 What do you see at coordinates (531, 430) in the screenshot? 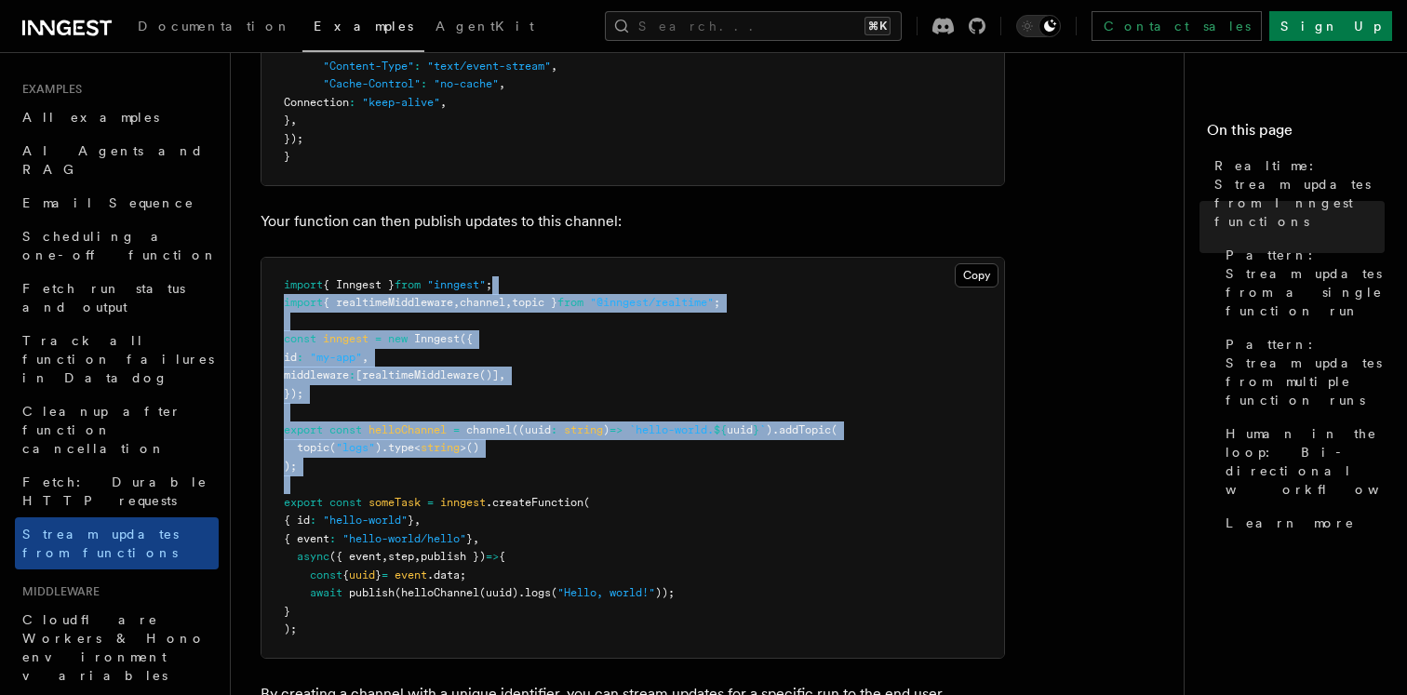
I see `span: ((uuid` at bounding box center [531, 430].